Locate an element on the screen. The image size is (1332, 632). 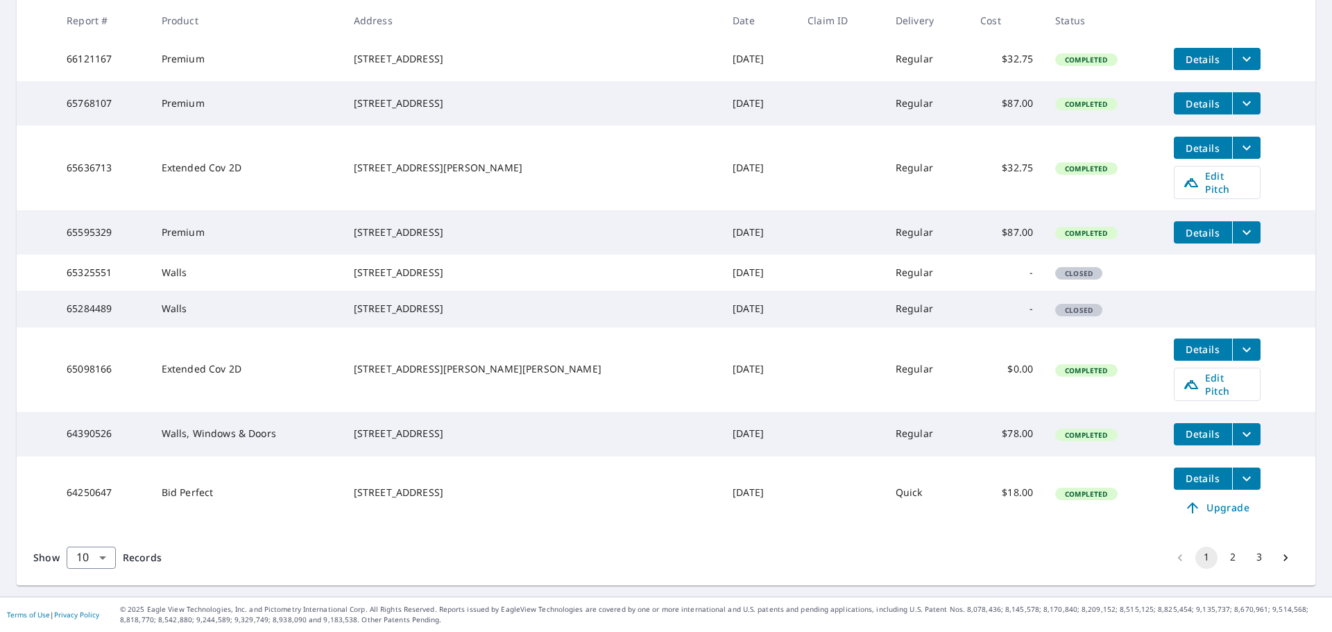
button: filesDropdownBtn-66121167 is located at coordinates (1246, 59).